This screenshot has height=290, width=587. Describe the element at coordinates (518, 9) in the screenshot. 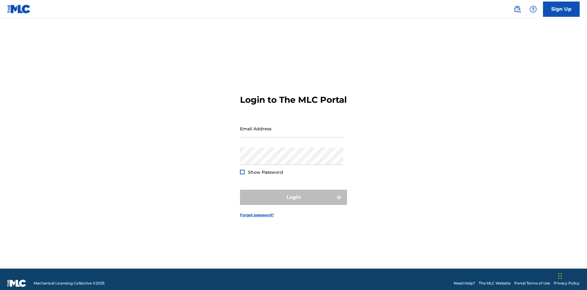

I see `img: search` at that location.